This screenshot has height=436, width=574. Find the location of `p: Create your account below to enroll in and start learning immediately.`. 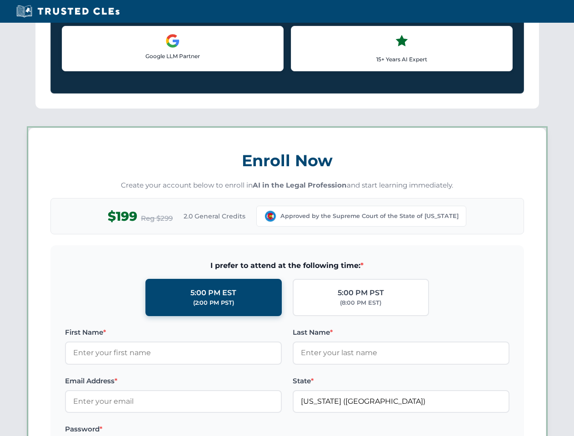

p: Create your account below to enroll in and start learning immediately. is located at coordinates (287, 185).